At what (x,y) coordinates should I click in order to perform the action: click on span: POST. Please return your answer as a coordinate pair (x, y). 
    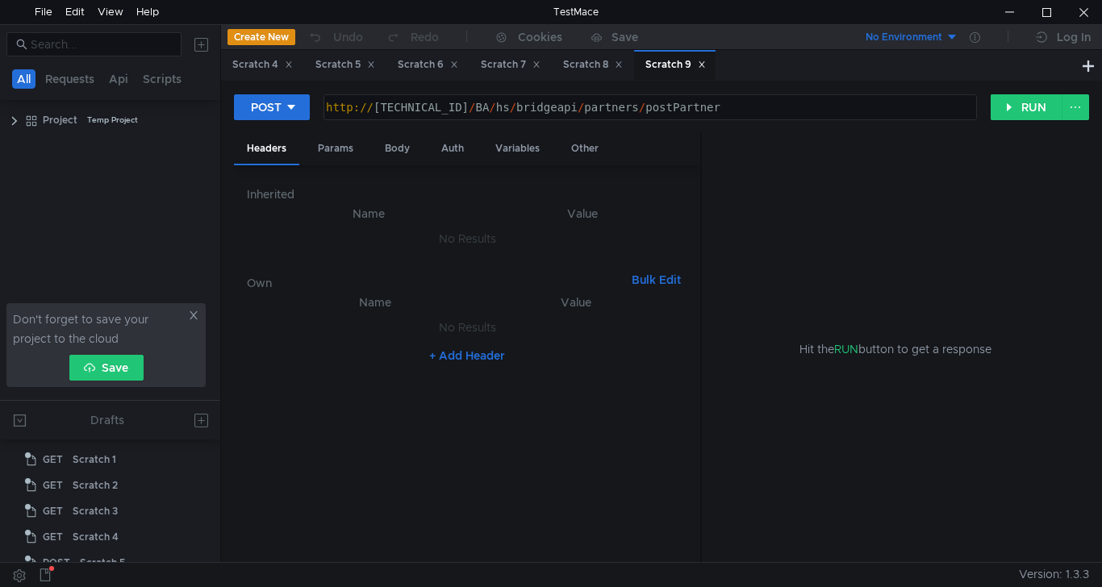
    Looking at the image, I should click on (56, 563).